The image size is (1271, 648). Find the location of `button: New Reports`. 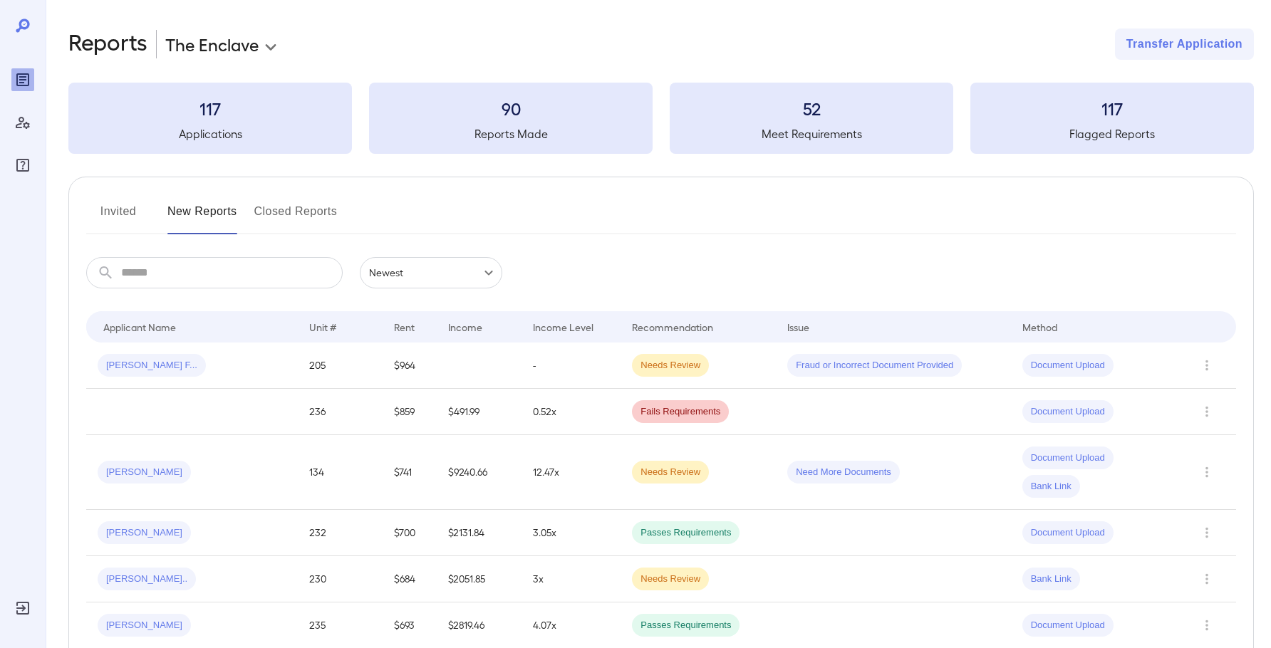

button: New Reports is located at coordinates (202, 217).